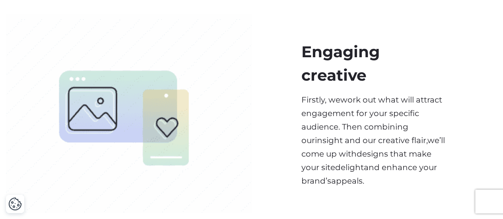 The width and height of the screenshot is (503, 219). Describe the element at coordinates (321, 99) in the screenshot. I see `span: Firstly, we` at that location.